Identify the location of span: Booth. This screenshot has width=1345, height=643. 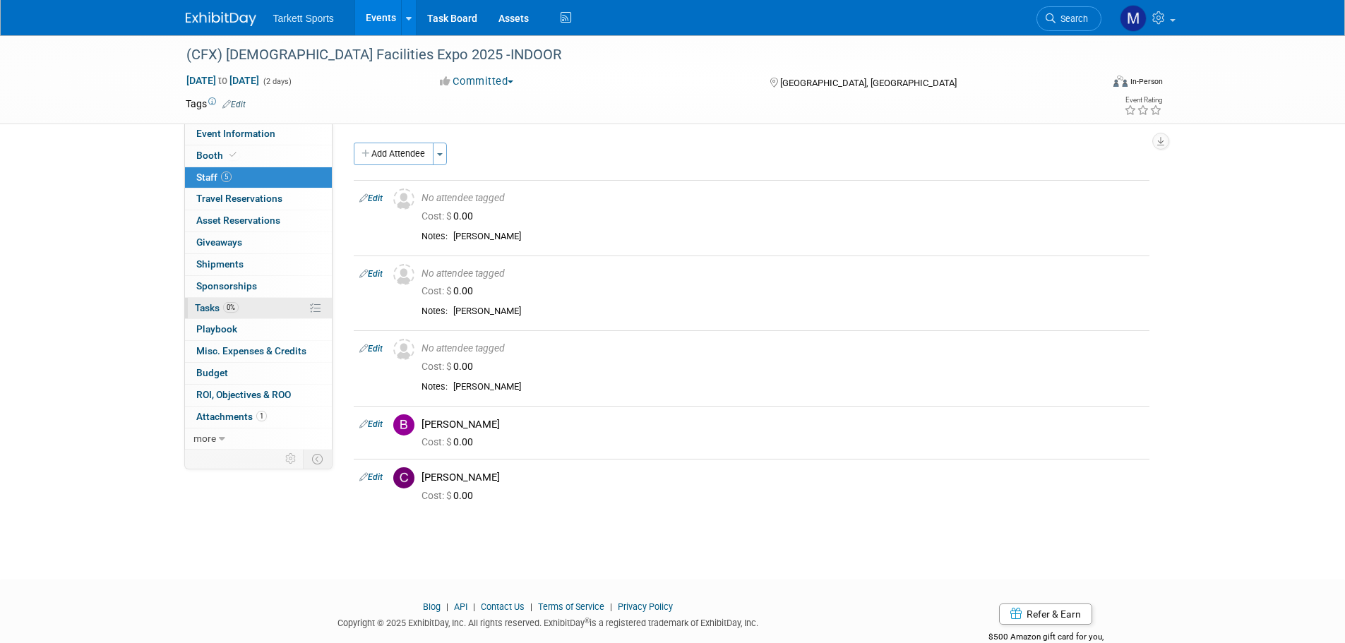
(217, 155).